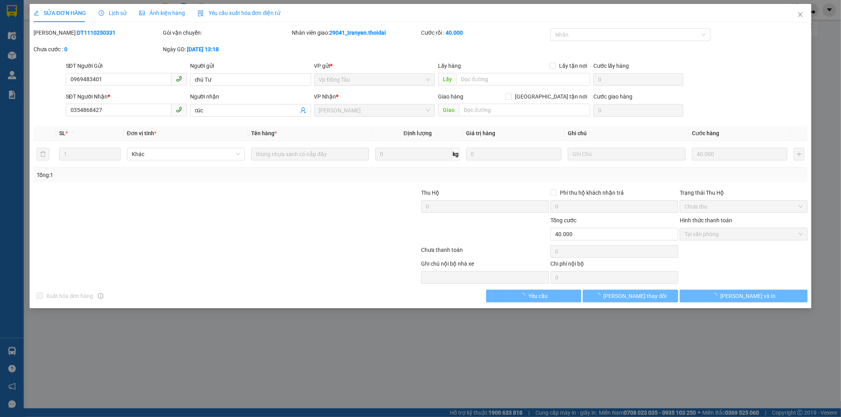 This screenshot has width=841, height=417. I want to click on div: Chưa cước :, so click(97, 49).